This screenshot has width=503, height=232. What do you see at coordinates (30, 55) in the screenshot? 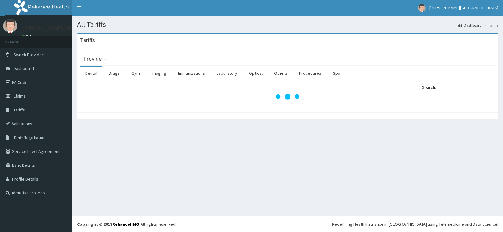
I see `span: Switch Providers` at bounding box center [30, 55].